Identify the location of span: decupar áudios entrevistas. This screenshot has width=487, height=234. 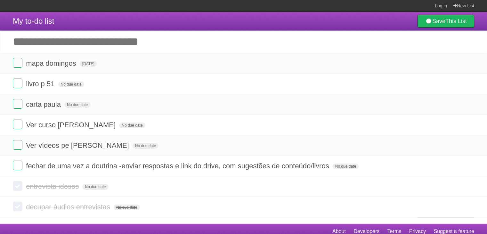
(69, 207).